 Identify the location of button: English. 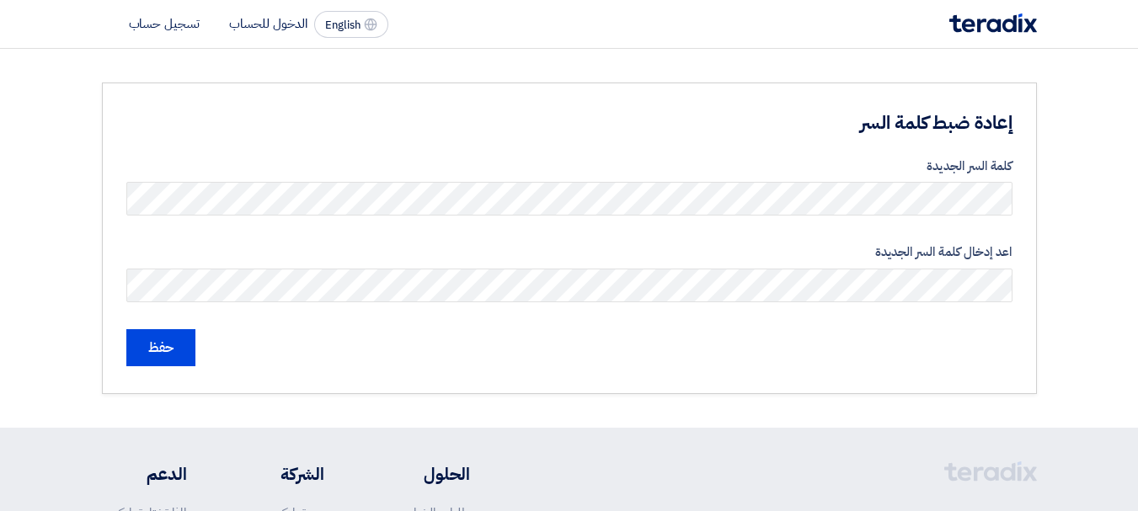
(351, 24).